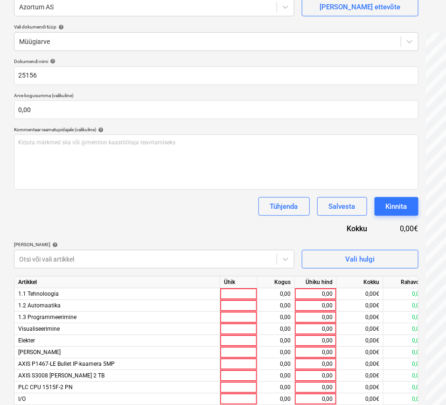 The width and height of the screenshot is (446, 405). Describe the element at coordinates (45, 387) in the screenshot. I see `span: PLC CPU 1515F-2 PN` at that location.